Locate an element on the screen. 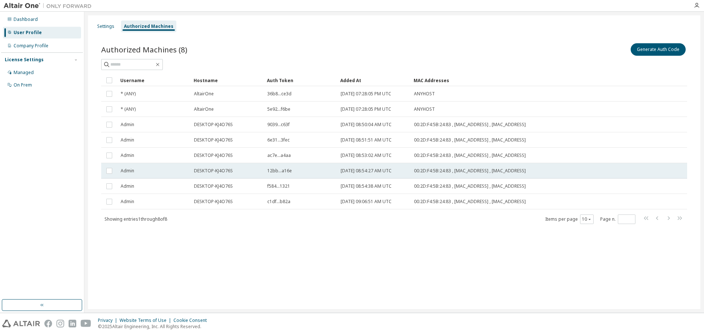 This screenshot has height=334, width=704. div: Cookie Consent is located at coordinates (192, 321).